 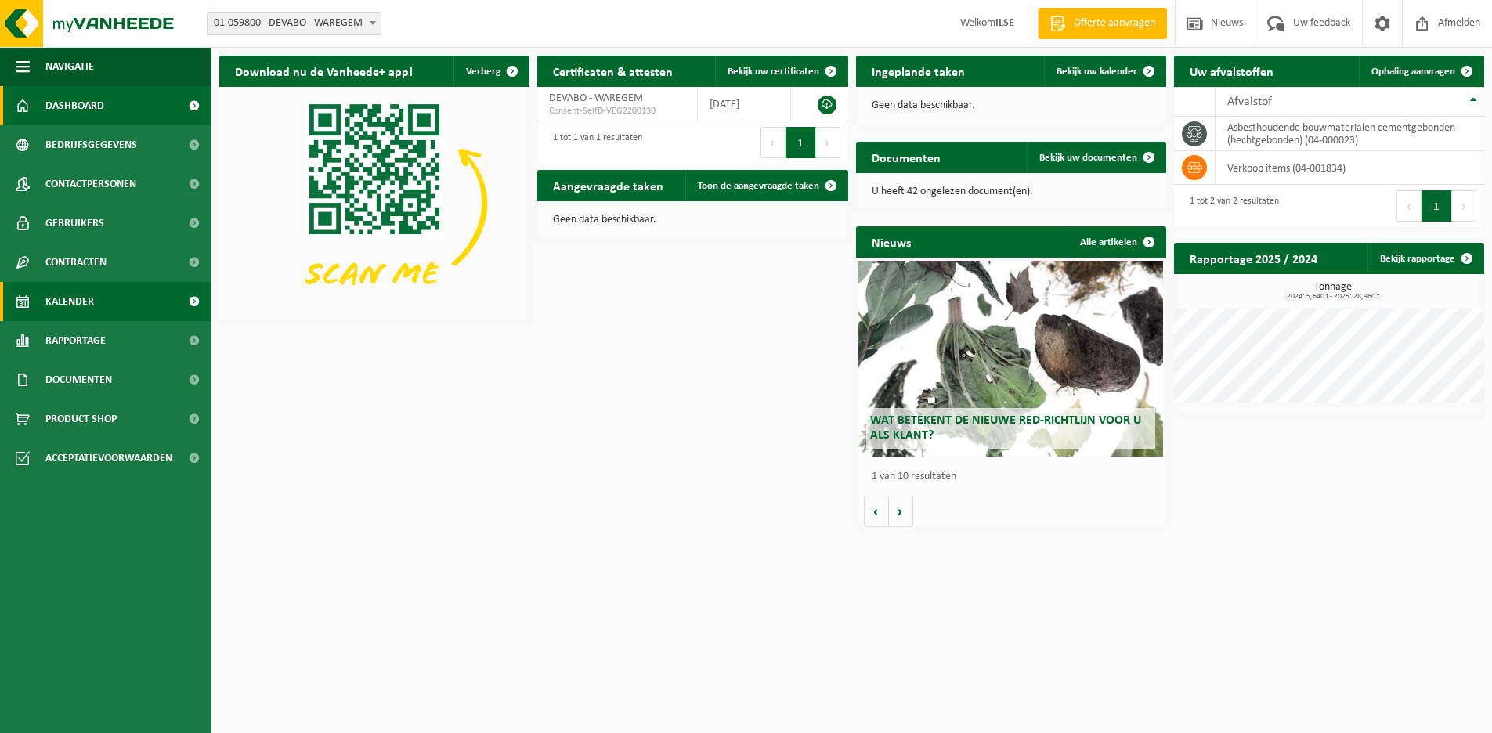 I want to click on p: 1 van 10 resultaten, so click(x=1015, y=477).